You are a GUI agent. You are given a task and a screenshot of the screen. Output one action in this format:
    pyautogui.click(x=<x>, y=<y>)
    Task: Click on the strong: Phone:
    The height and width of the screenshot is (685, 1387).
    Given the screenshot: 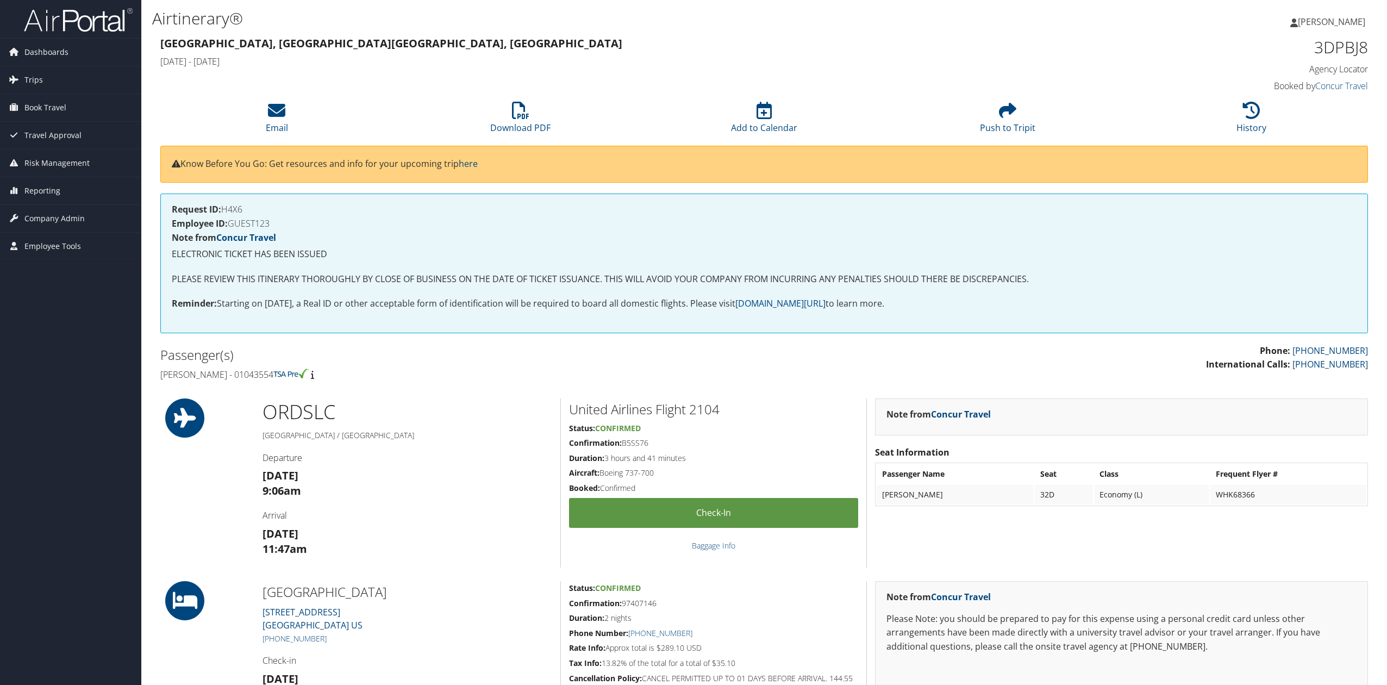 What is the action you would take?
    pyautogui.click(x=1275, y=350)
    